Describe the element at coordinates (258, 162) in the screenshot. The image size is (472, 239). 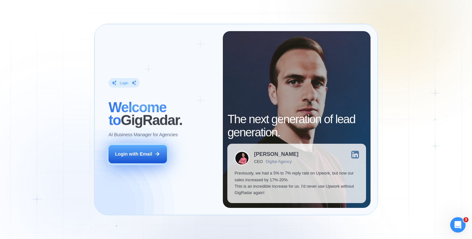
I see `div: CEO` at that location.